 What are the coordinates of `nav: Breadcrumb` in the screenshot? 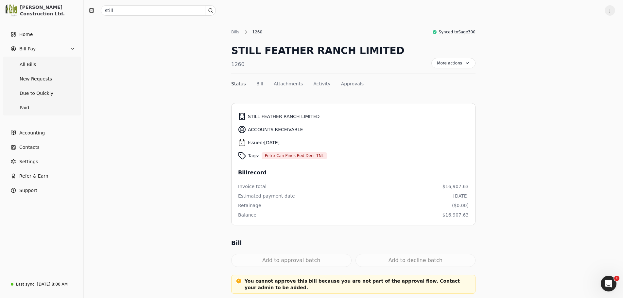 It's located at (248, 32).